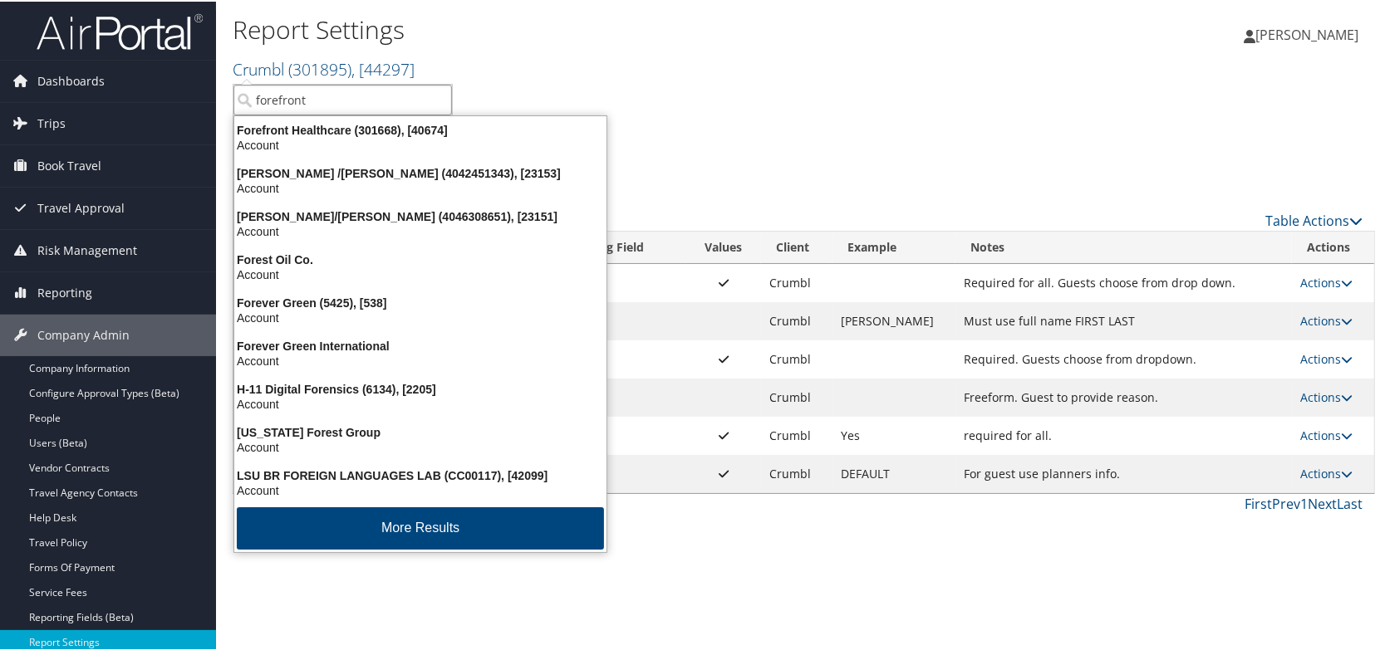 This screenshot has width=1385, height=650. What do you see at coordinates (1332, 246) in the screenshot?
I see `th: Actions` at bounding box center [1332, 246].